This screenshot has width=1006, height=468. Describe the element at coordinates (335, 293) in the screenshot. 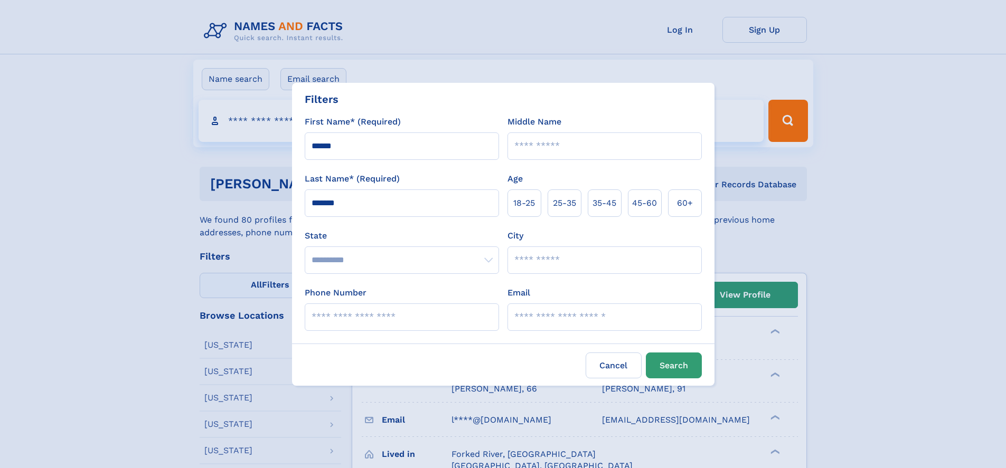

I see `label: Phone Number` at that location.